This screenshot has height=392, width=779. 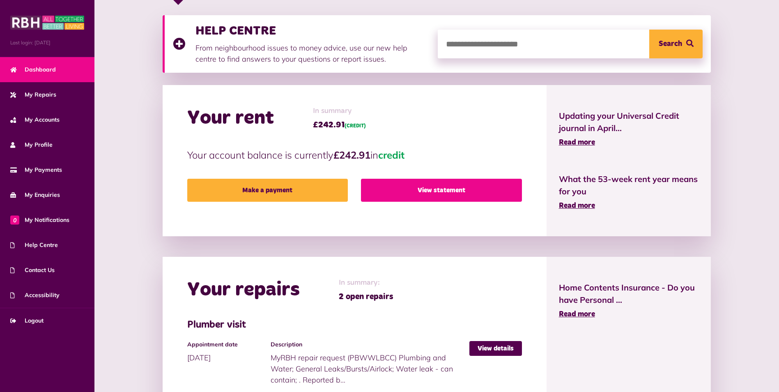 What do you see at coordinates (495, 348) in the screenshot?
I see `a: View details` at bounding box center [495, 348].